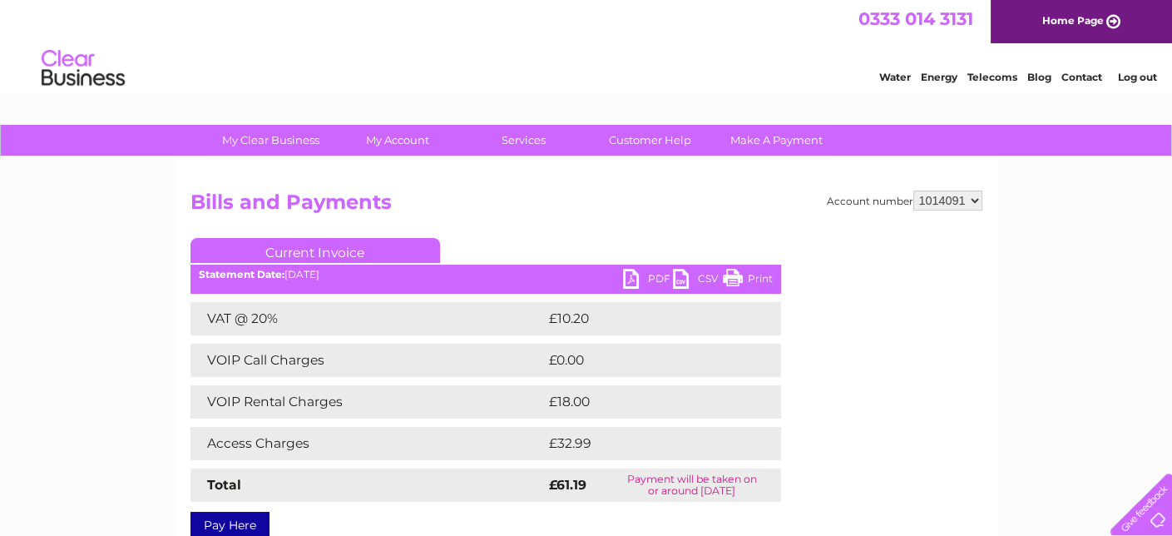 The image size is (1172, 536). Describe the element at coordinates (650, 140) in the screenshot. I see `a: Customer Help` at that location.